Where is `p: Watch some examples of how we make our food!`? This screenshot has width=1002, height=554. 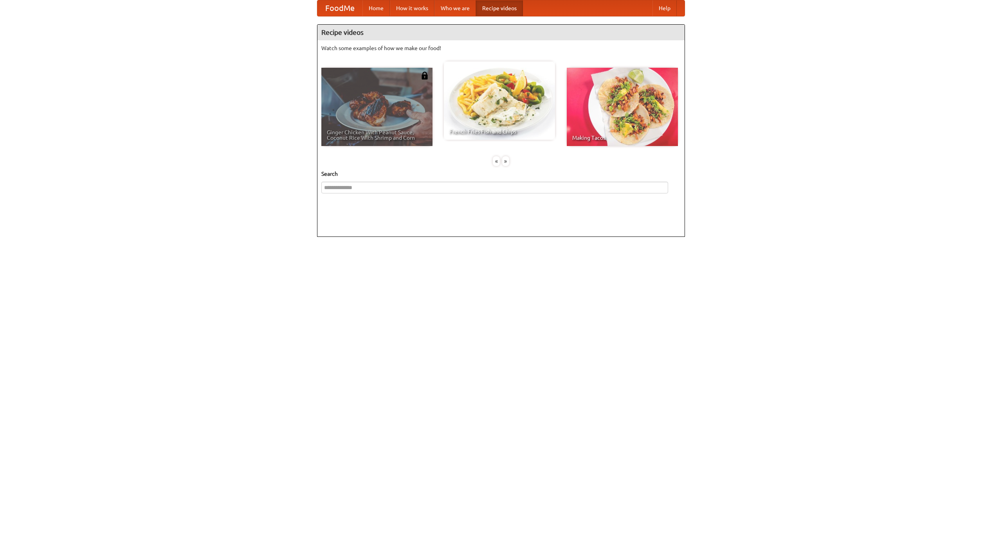 p: Watch some examples of how we make our food! is located at coordinates (501, 48).